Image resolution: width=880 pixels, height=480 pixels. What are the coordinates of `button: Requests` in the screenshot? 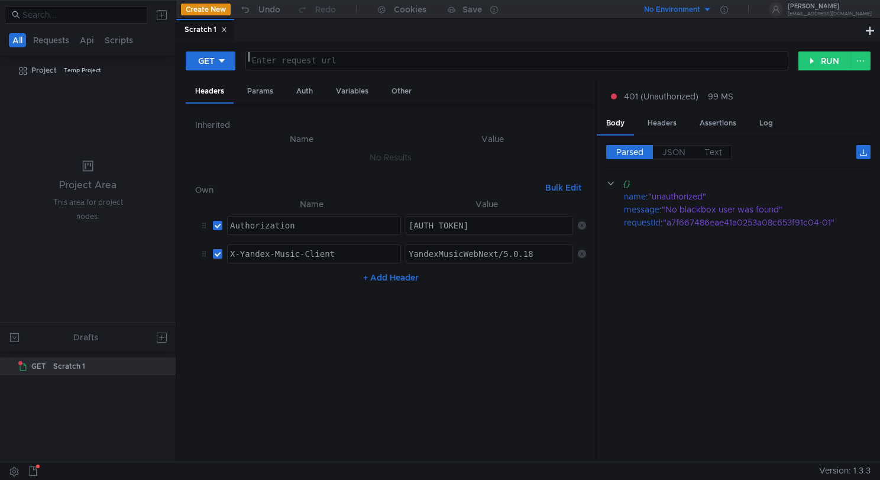 It's located at (51, 40).